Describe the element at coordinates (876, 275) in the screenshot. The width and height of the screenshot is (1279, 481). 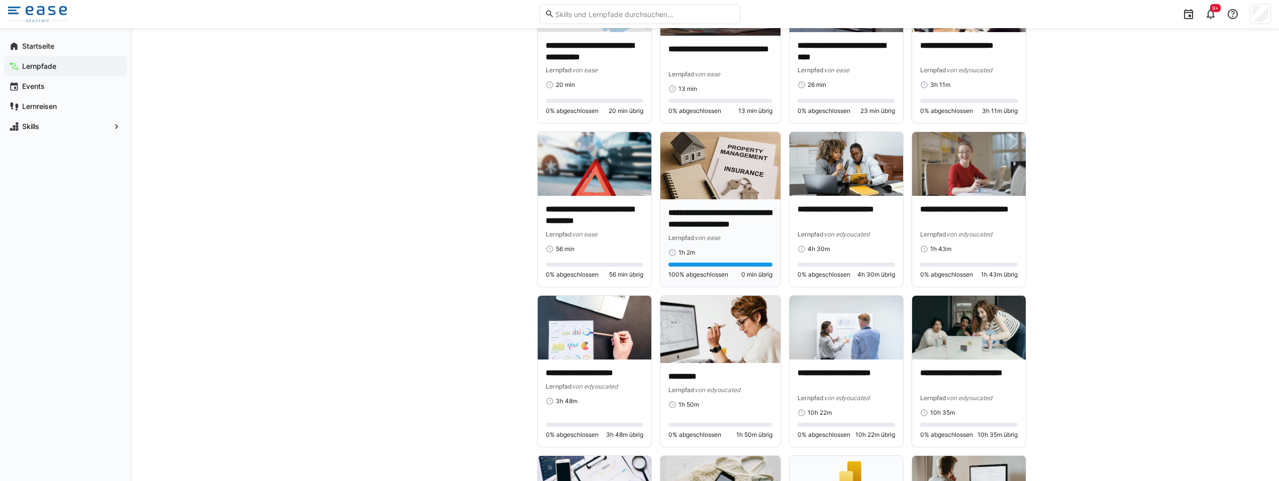
I see `span: 4h 30m übrig` at that location.